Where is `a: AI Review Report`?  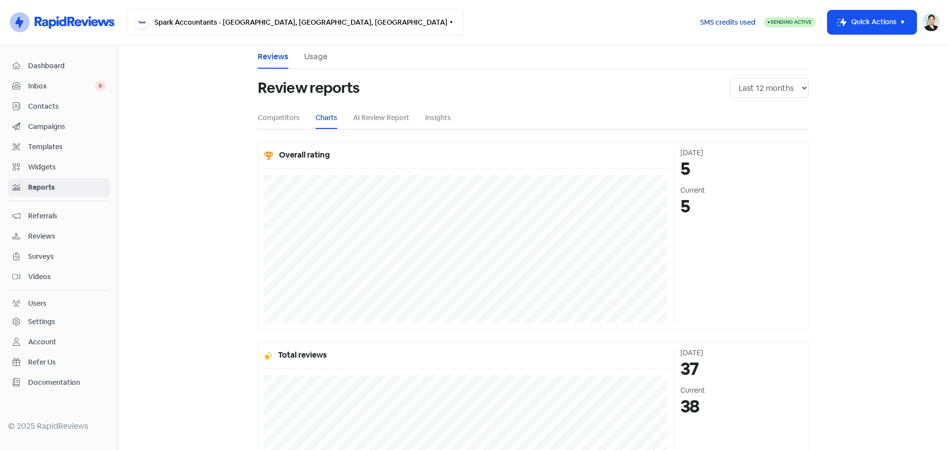 a: AI Review Report is located at coordinates (381, 118).